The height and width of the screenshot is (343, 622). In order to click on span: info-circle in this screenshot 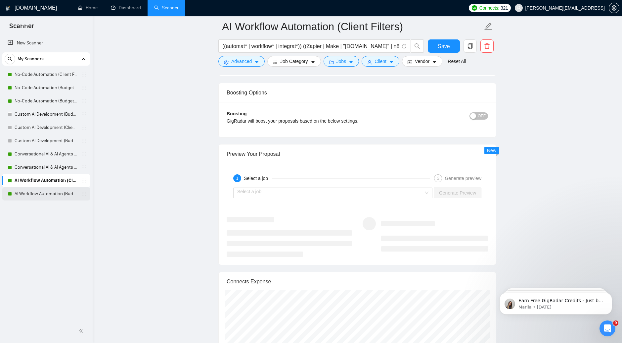, I will do `click(404, 46)`.